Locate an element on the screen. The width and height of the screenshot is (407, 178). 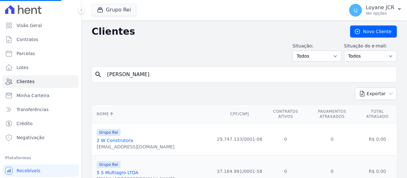
a: Crédito is located at coordinates (40, 123).